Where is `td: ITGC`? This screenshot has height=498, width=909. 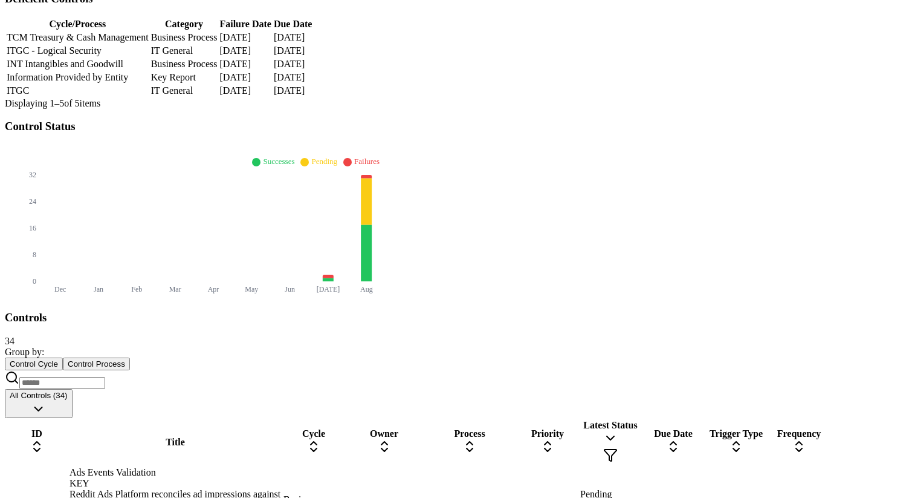 td: ITGC is located at coordinates (77, 91).